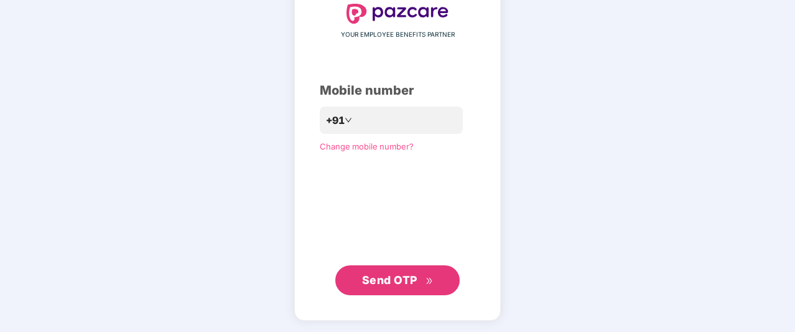  I want to click on a: Change mobile number?, so click(366, 146).